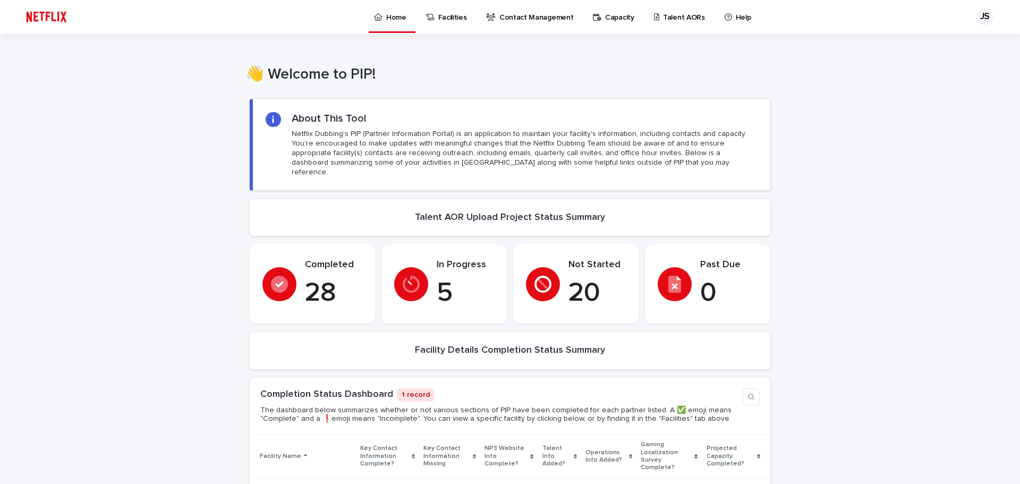 The image size is (1020, 484). What do you see at coordinates (329, 119) in the screenshot?
I see `h2: About This Tool` at bounding box center [329, 119].